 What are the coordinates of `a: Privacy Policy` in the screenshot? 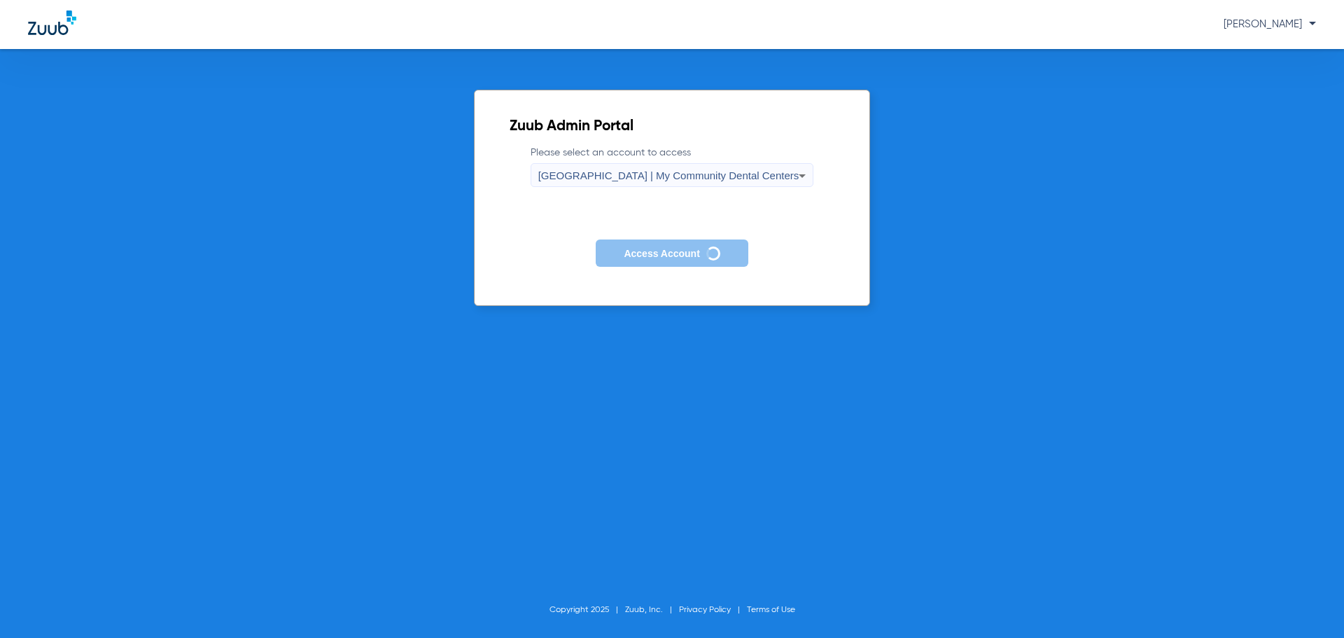 It's located at (705, 610).